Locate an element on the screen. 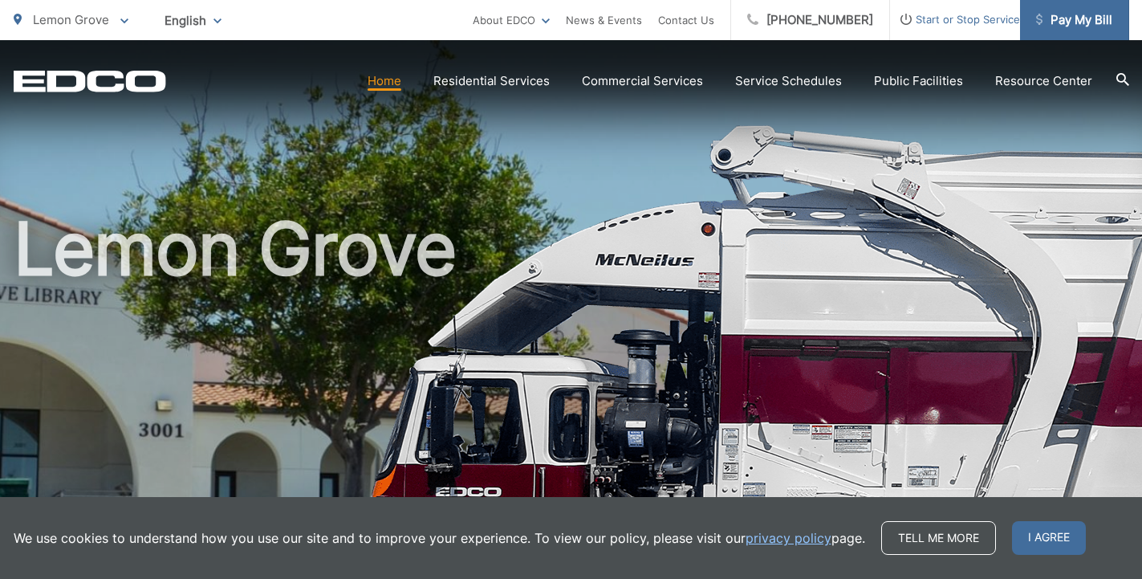 This screenshot has height=579, width=1142. a: Public Facilities is located at coordinates (918, 81).